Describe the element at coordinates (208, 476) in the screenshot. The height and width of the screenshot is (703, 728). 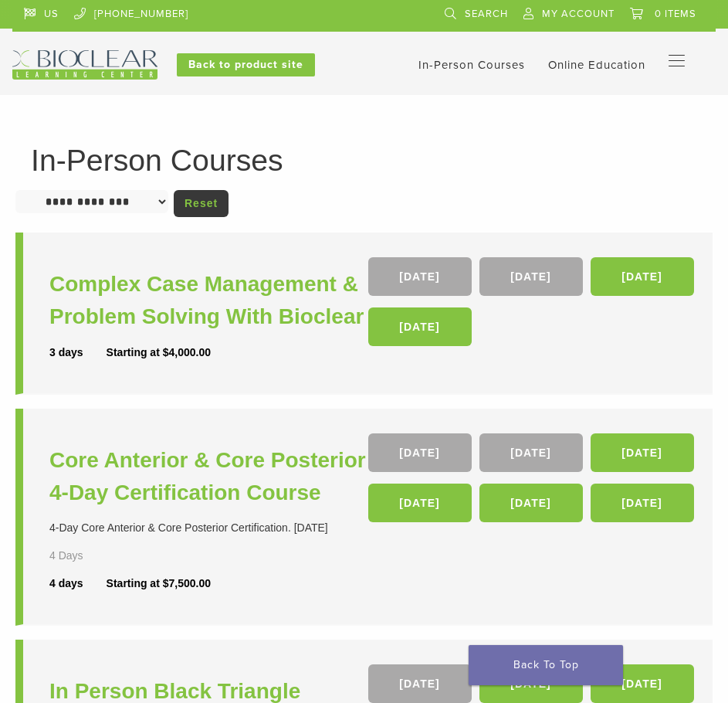
I see `h3: Core Anterior & Core Posterior 4-Day Certification Course` at that location.